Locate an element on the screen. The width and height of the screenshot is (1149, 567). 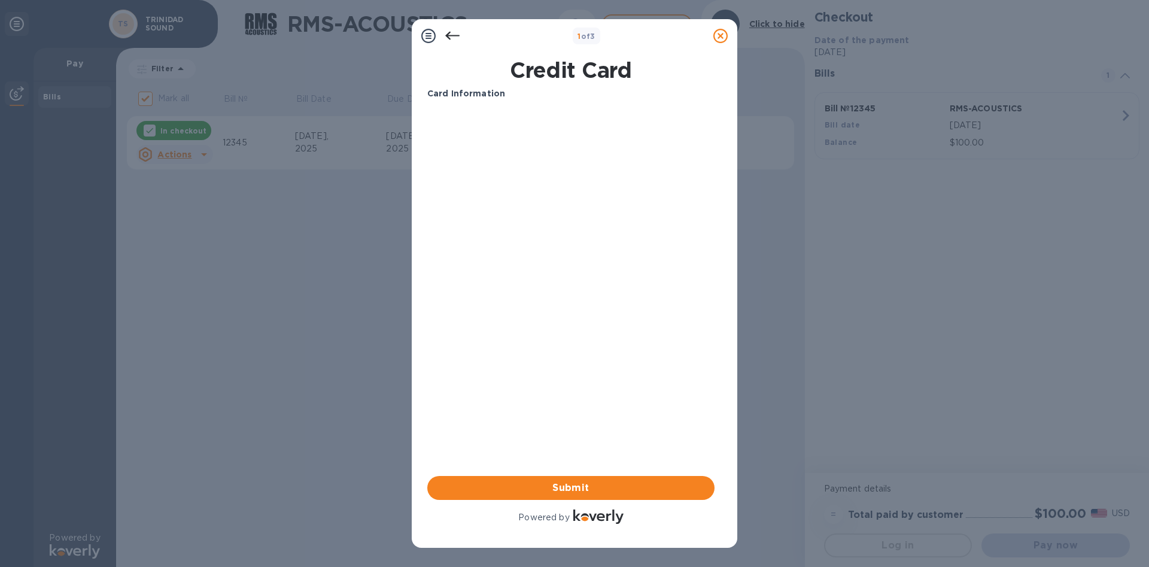
b: Card Information is located at coordinates (466, 93).